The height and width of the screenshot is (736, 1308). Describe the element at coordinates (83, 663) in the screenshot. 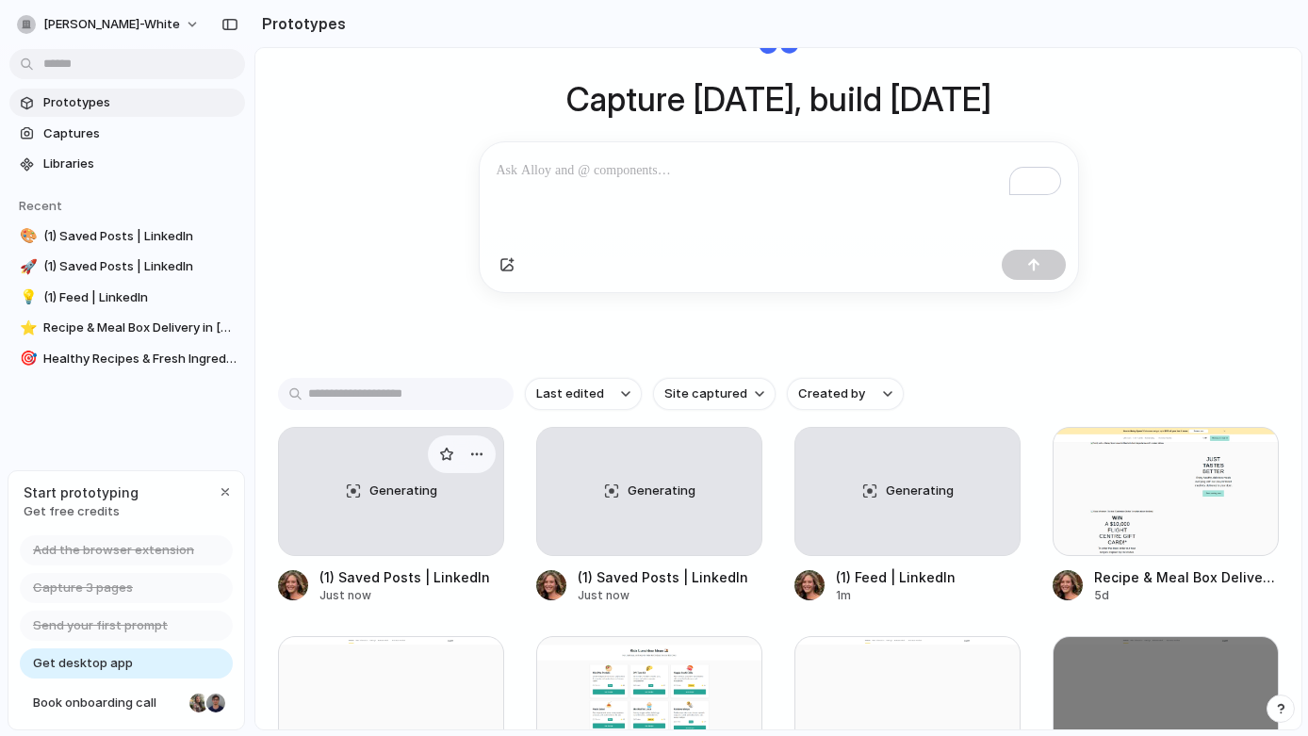

I see `span: Get desktop app` at that location.